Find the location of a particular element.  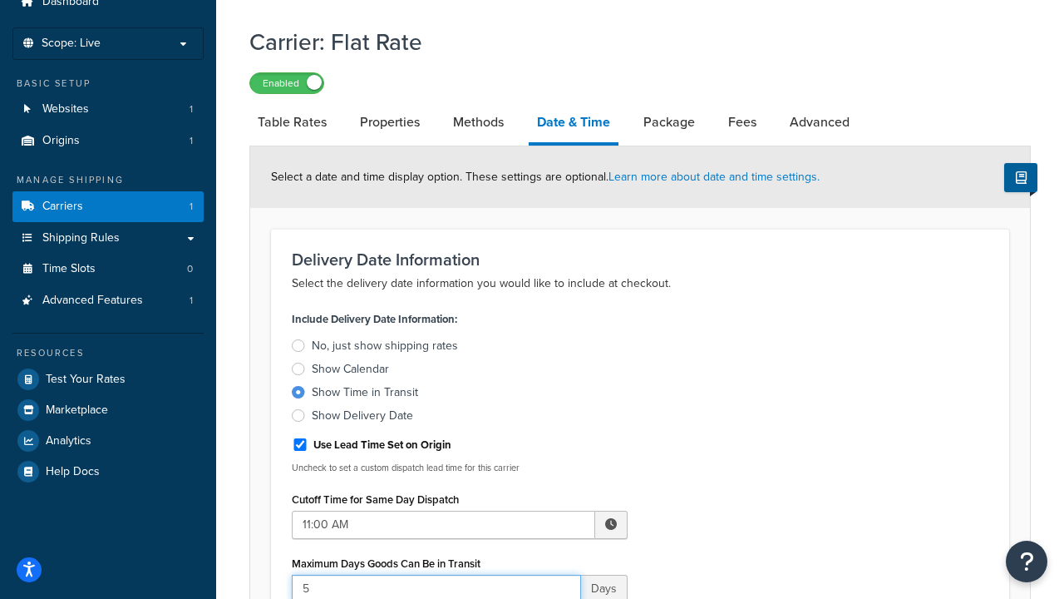

div: Resources is located at coordinates (108, 353).